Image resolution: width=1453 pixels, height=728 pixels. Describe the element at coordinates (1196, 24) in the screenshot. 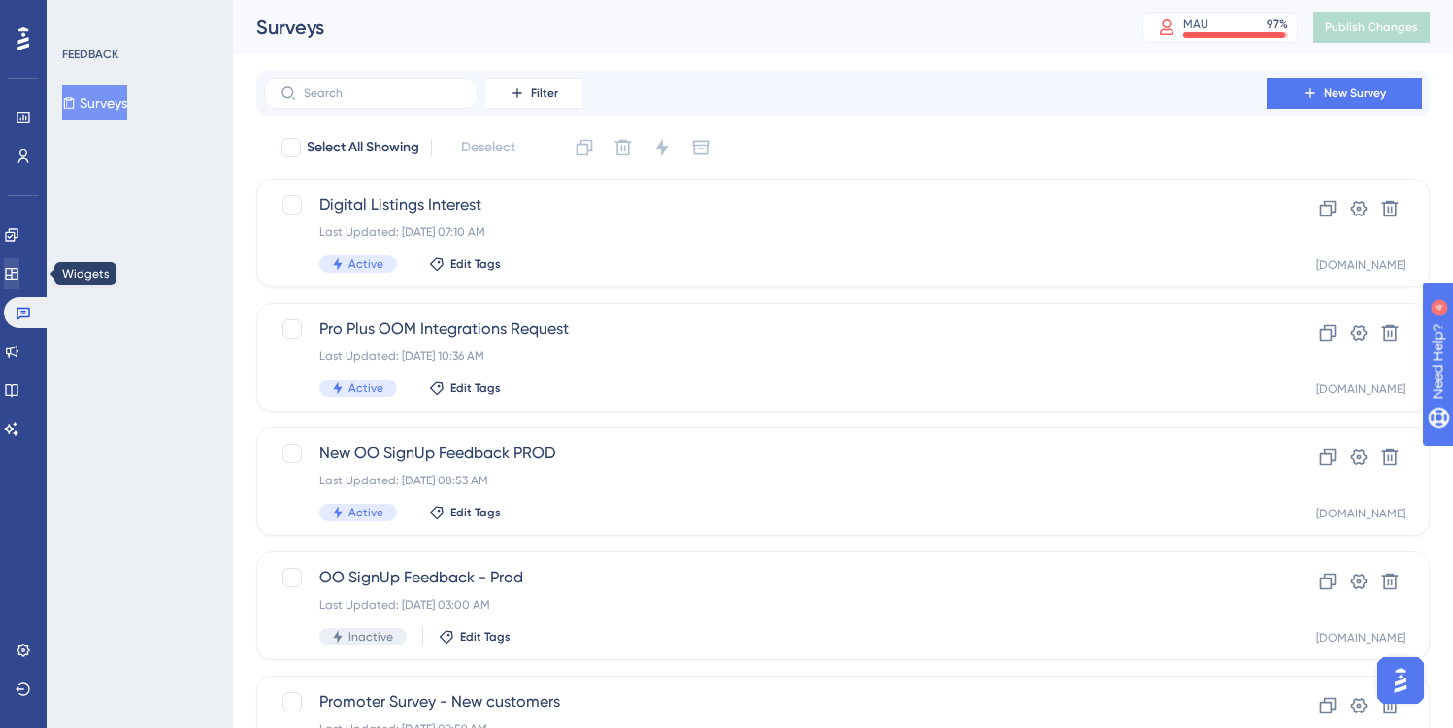

I see `div: MAU` at that location.